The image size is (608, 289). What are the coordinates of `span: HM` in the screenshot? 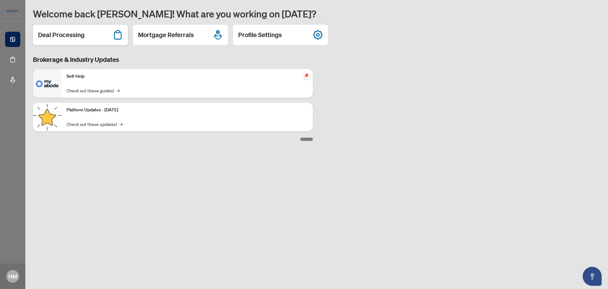 It's located at (13, 276).